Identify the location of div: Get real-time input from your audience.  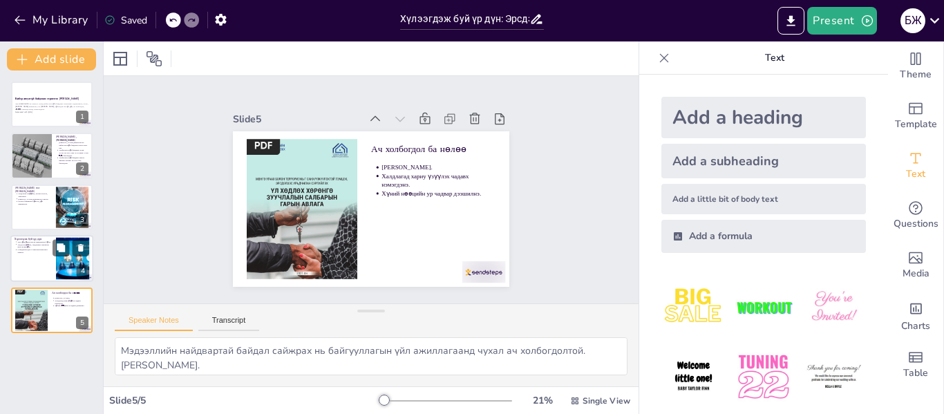
(916, 216).